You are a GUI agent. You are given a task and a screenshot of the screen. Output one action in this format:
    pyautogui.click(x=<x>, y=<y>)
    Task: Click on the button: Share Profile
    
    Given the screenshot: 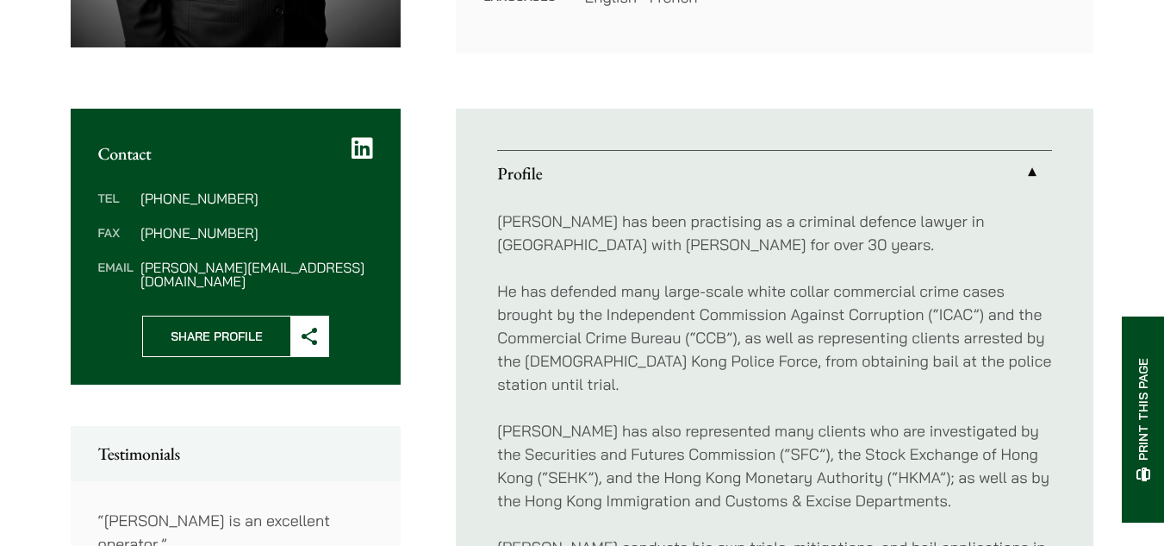 What is the action you would take?
    pyautogui.click(x=235, y=336)
    